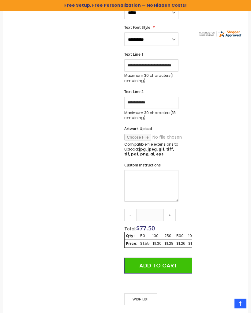 The image size is (251, 313). What do you see at coordinates (130, 229) in the screenshot?
I see `span: Total:` at bounding box center [130, 229].